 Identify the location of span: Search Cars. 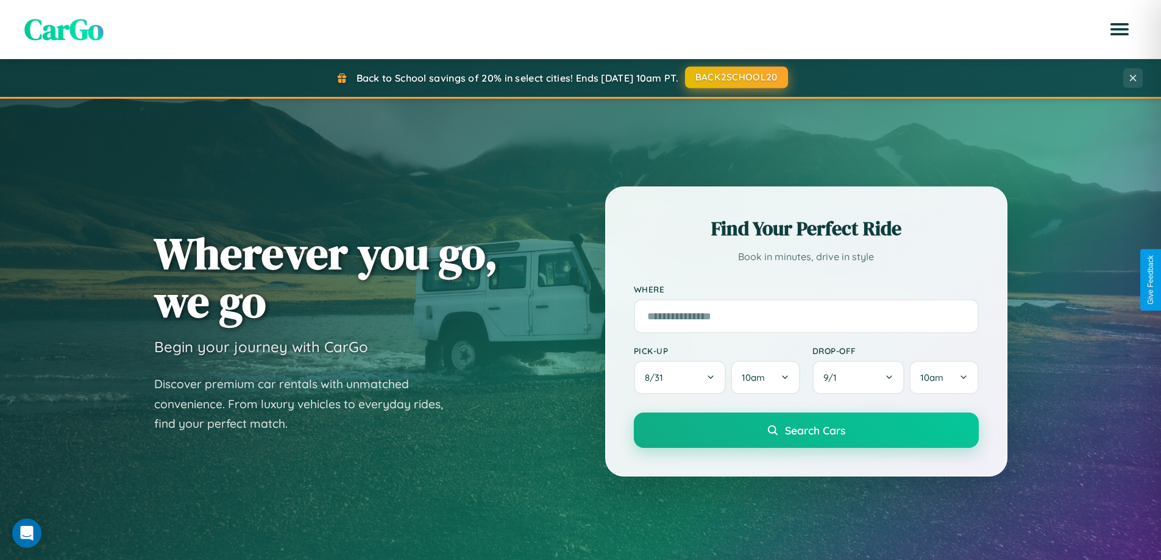
(815, 430).